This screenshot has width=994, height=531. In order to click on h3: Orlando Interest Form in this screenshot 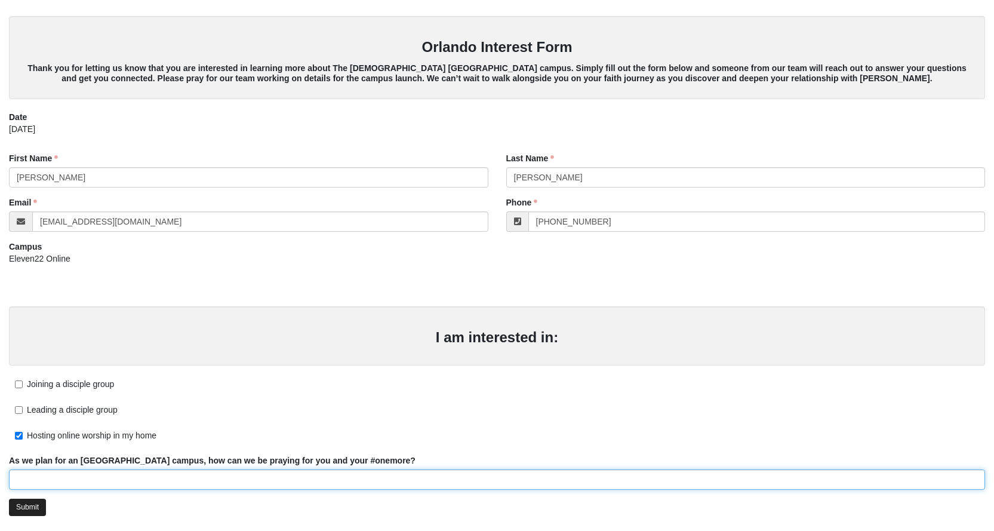, I will do `click(496, 47)`.